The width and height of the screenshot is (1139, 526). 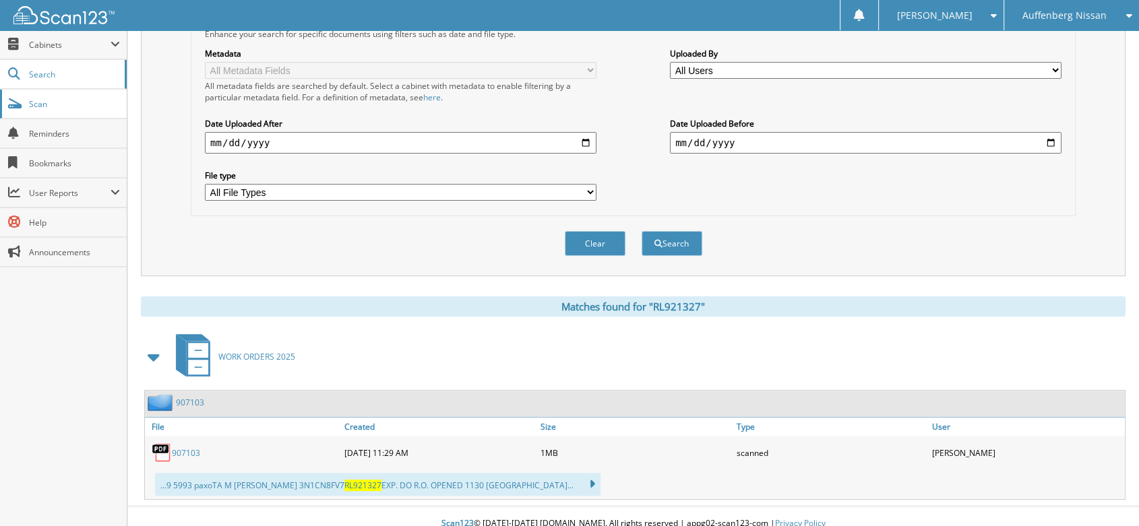 I want to click on a: Created, so click(x=439, y=427).